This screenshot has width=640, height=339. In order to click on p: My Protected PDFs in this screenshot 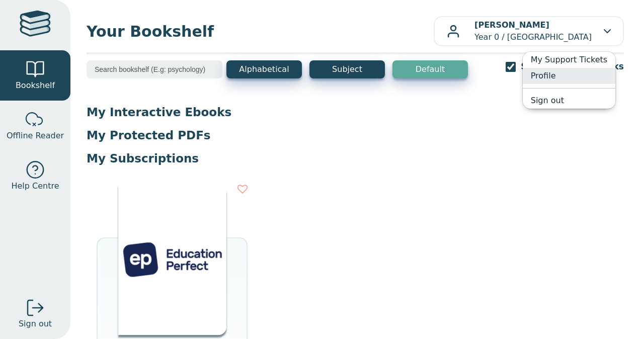, I will do `click(355, 135)`.